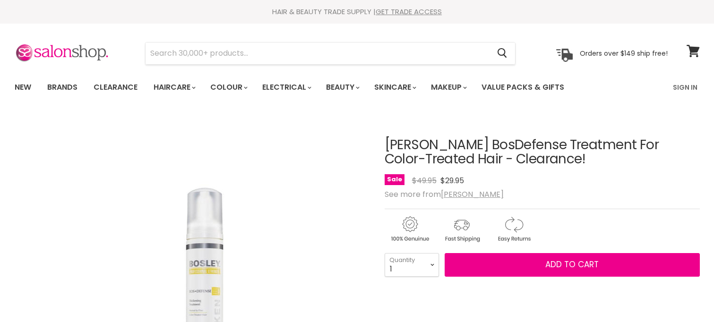 The image size is (714, 322). What do you see at coordinates (313, 87) in the screenshot?
I see `ul: Main menu` at bounding box center [313, 87].